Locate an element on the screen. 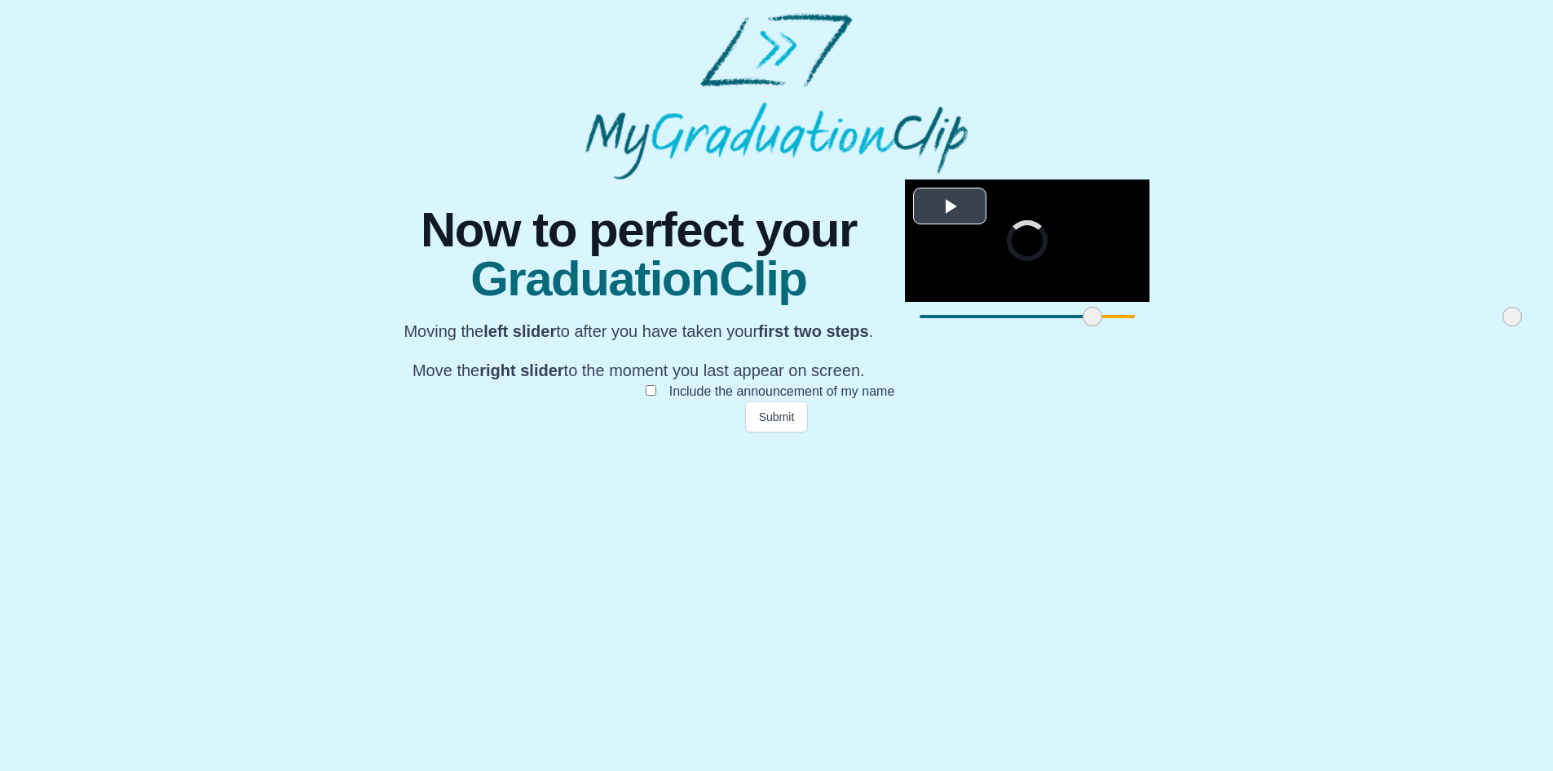 This screenshot has width=1553, height=771. div: Video Player is located at coordinates (1027, 241).